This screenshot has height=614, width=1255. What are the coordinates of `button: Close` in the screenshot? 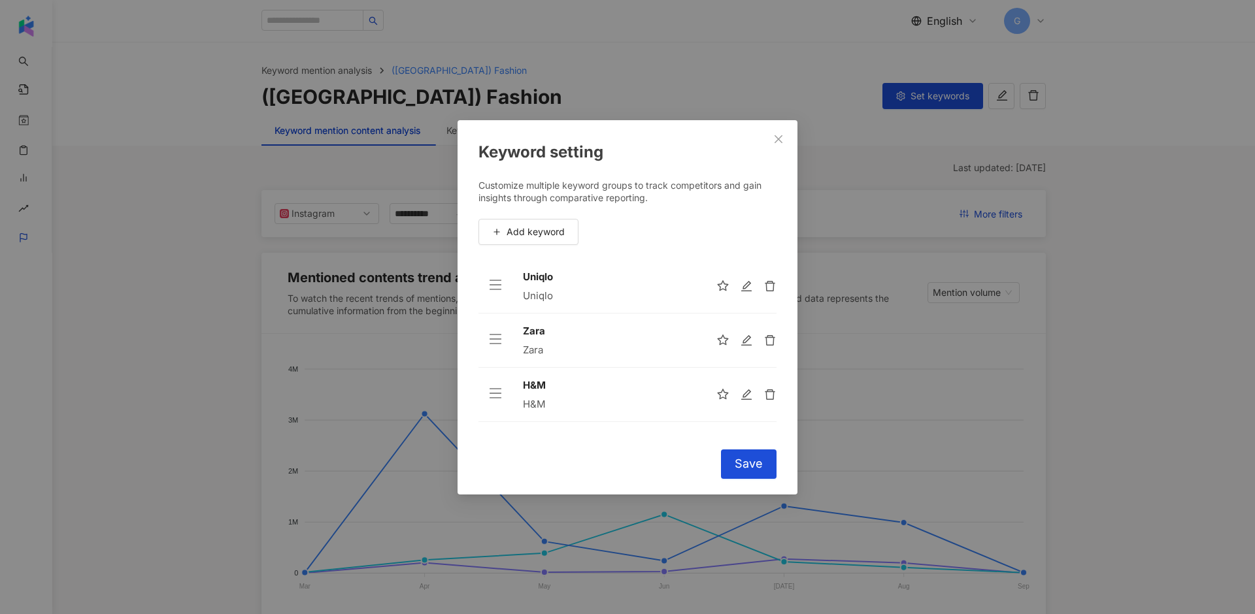 It's located at (778, 139).